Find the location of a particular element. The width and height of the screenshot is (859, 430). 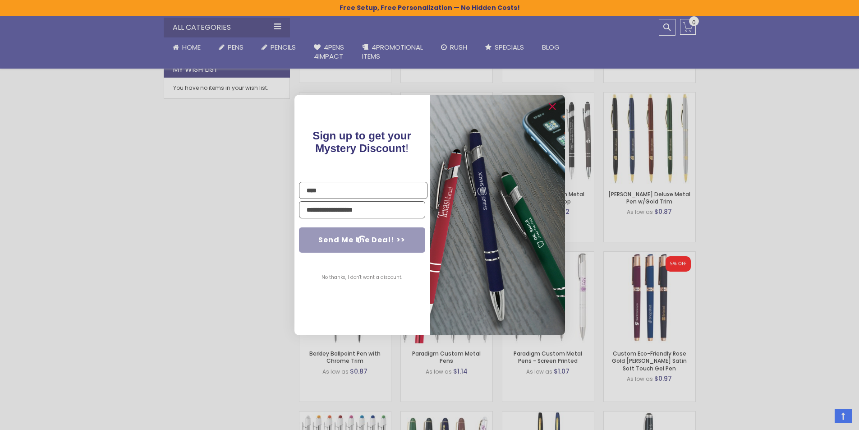

button: Send Me the Deal! >> is located at coordinates (362, 240).